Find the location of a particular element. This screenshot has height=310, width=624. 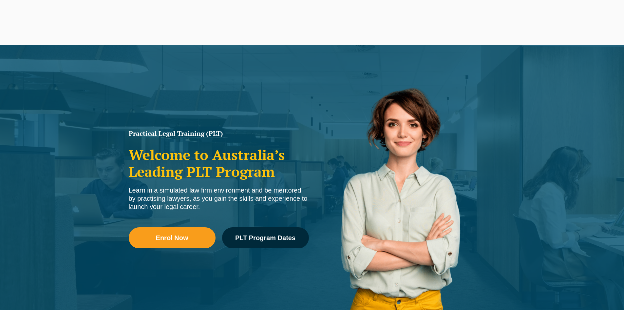

span: PLT Program Dates is located at coordinates (265, 238).